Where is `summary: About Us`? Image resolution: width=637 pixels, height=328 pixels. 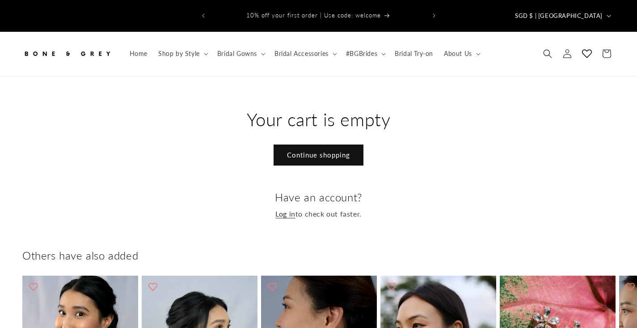
summary: About Us is located at coordinates (461, 54).